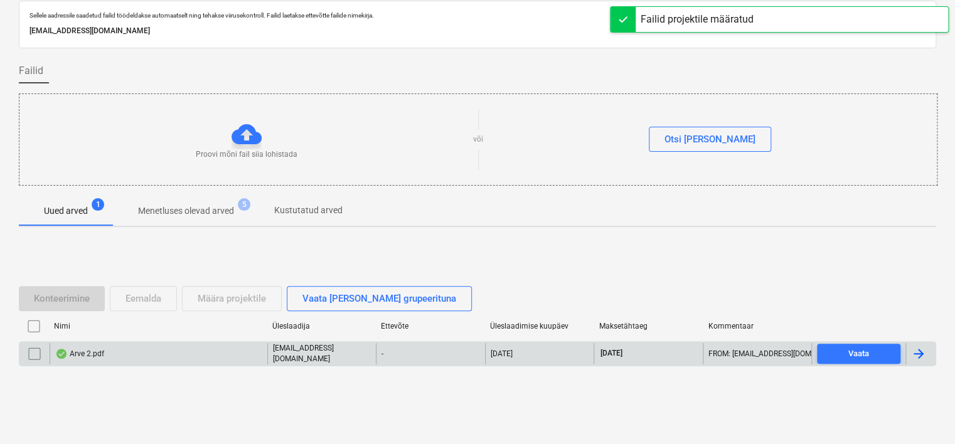 The width and height of the screenshot is (955, 444). Describe the element at coordinates (477, 15) in the screenshot. I see `p: Sellele aadressile saadetud failid töödeldakse automaatselt ning tehakse viirusekontroll. Failid ...` at that location.